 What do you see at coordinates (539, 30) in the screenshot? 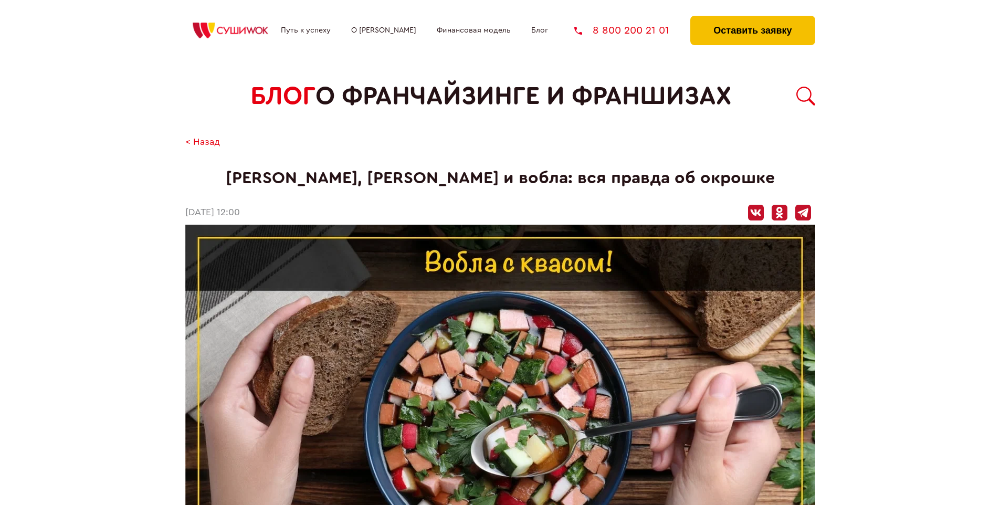
I see `a: Блог` at bounding box center [539, 30].